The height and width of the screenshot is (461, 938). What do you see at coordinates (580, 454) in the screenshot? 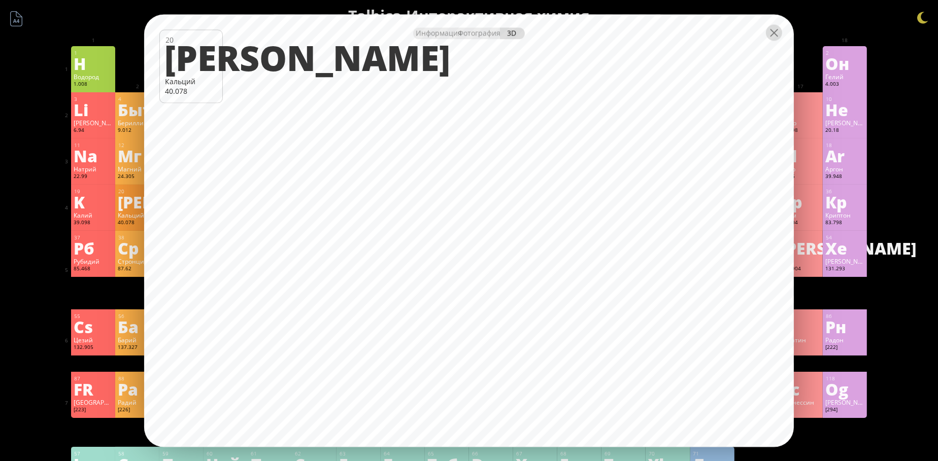
I see `div: 68` at bounding box center [580, 454].